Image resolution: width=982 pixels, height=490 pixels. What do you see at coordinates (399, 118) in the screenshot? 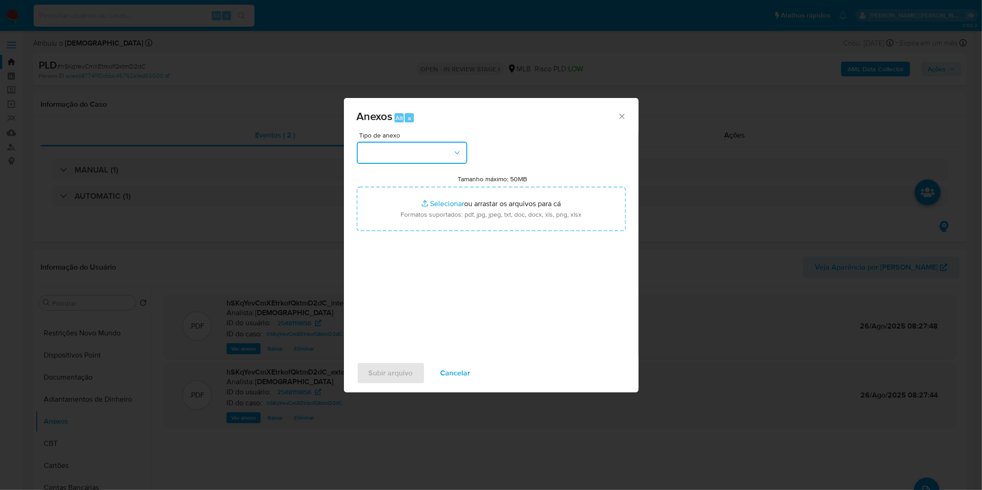
I see `span: Alt` at bounding box center [399, 118].